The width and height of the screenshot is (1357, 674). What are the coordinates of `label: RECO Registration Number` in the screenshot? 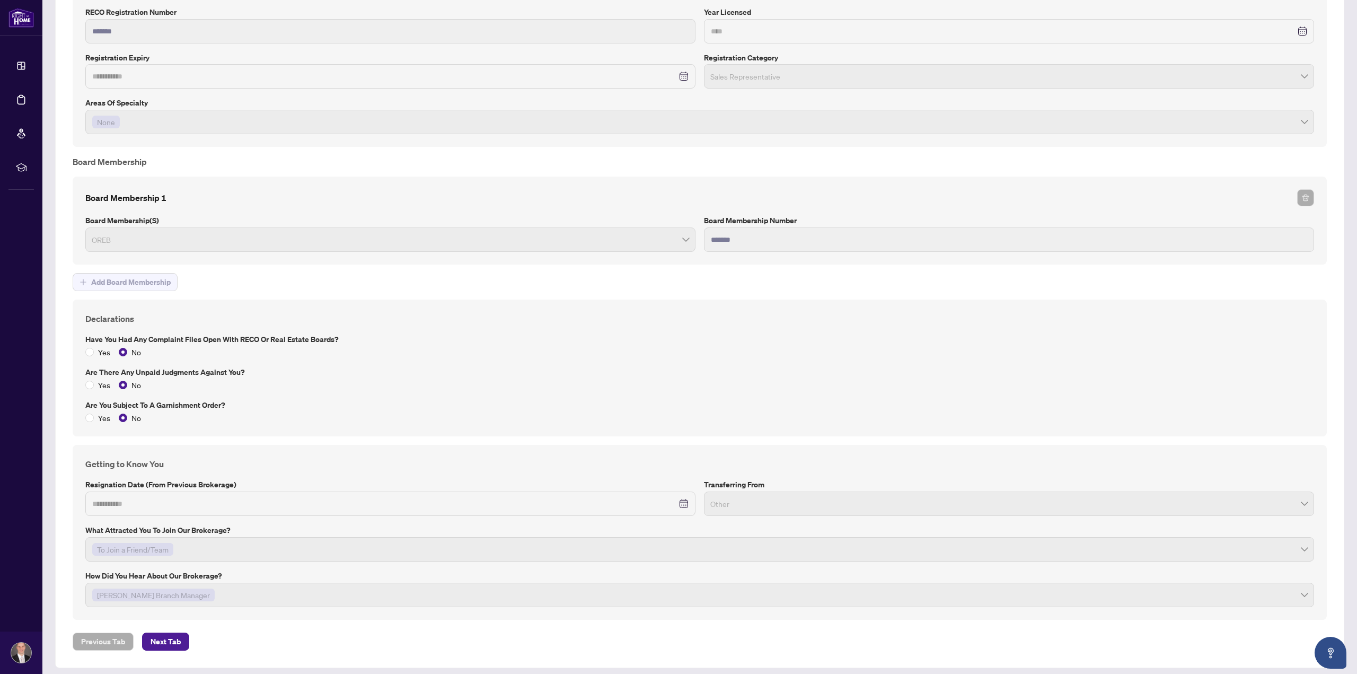 It's located at (390, 12).